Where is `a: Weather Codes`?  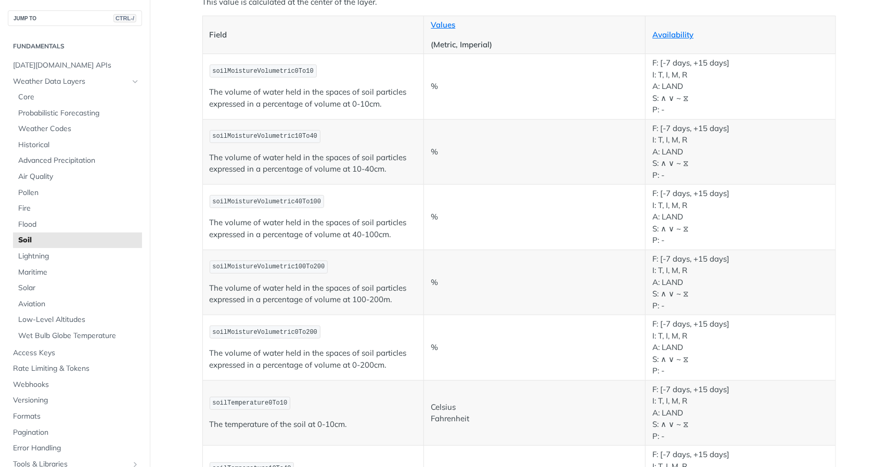 a: Weather Codes is located at coordinates (78, 129).